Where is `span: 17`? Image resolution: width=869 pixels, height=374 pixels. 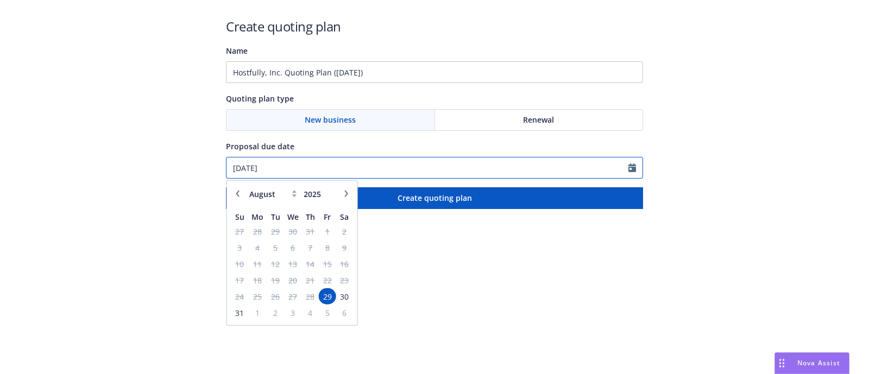
span: 17 is located at coordinates (240, 280).